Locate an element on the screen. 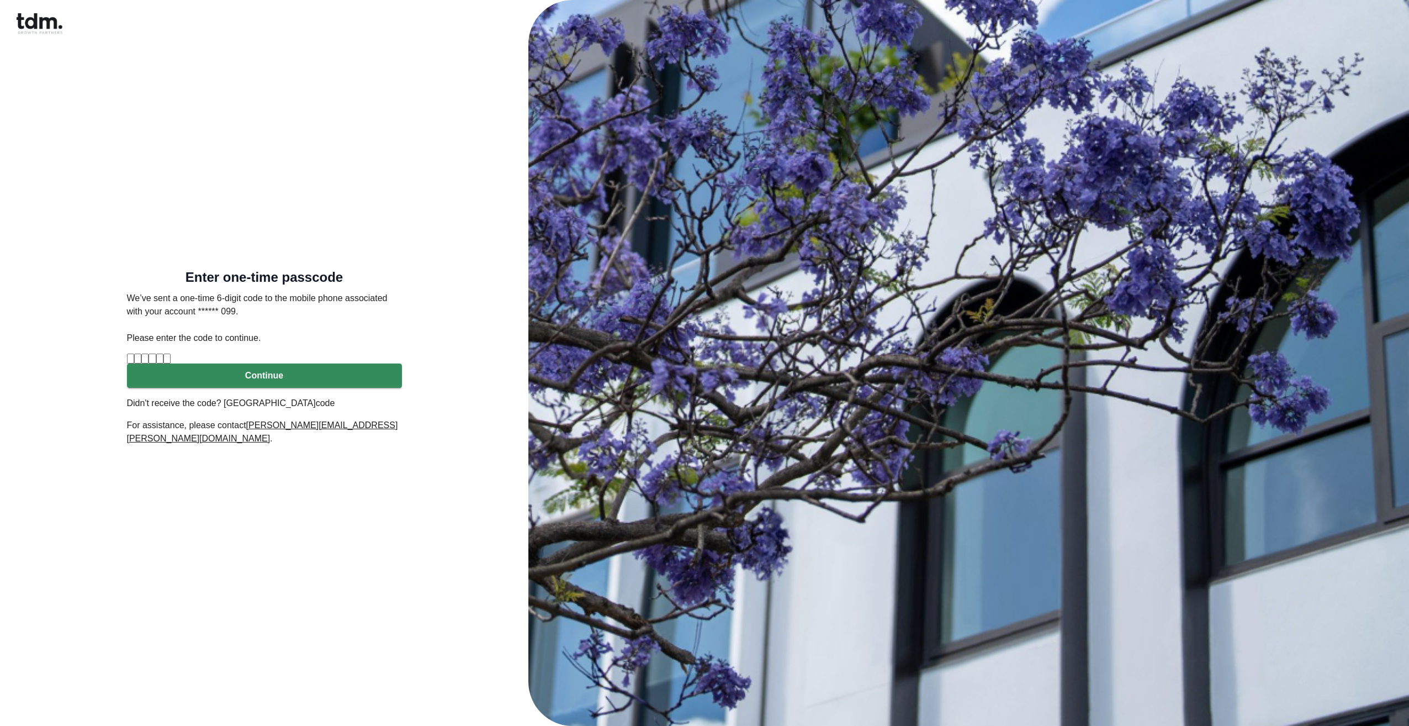  p: For assistance, please contact . is located at coordinates (265, 432).